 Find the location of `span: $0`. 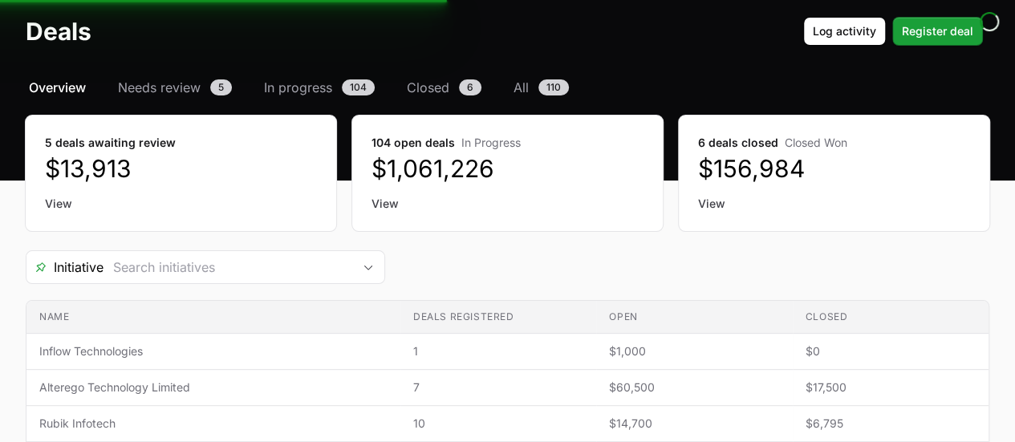

span: $0 is located at coordinates (890, 351).